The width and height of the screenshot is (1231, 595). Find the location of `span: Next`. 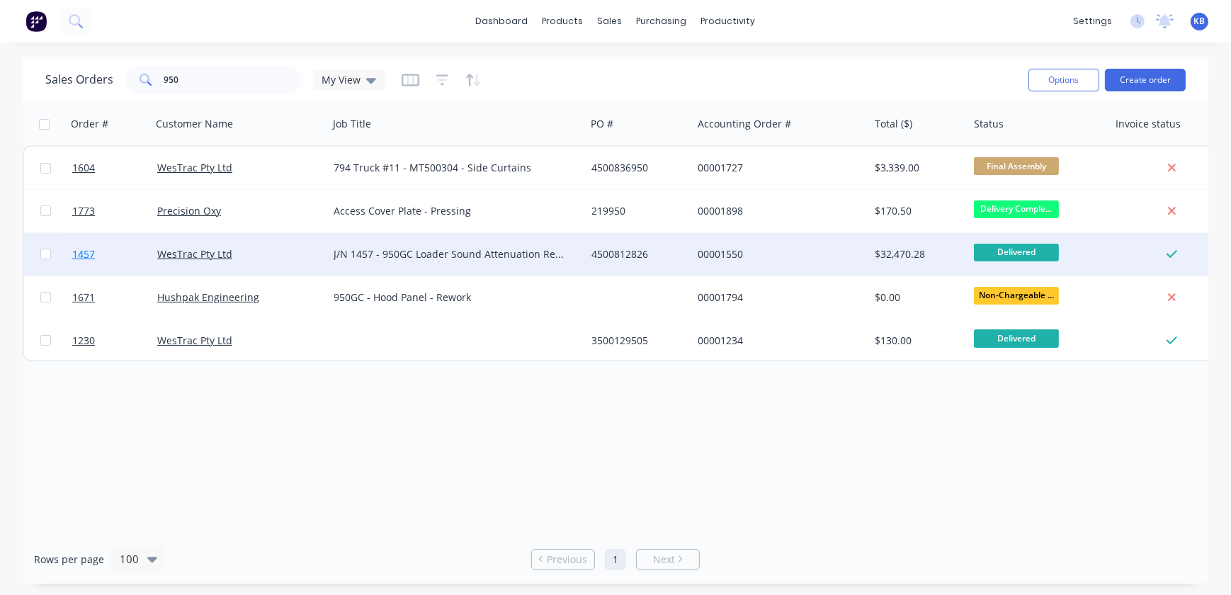

span: Next is located at coordinates (664, 560).